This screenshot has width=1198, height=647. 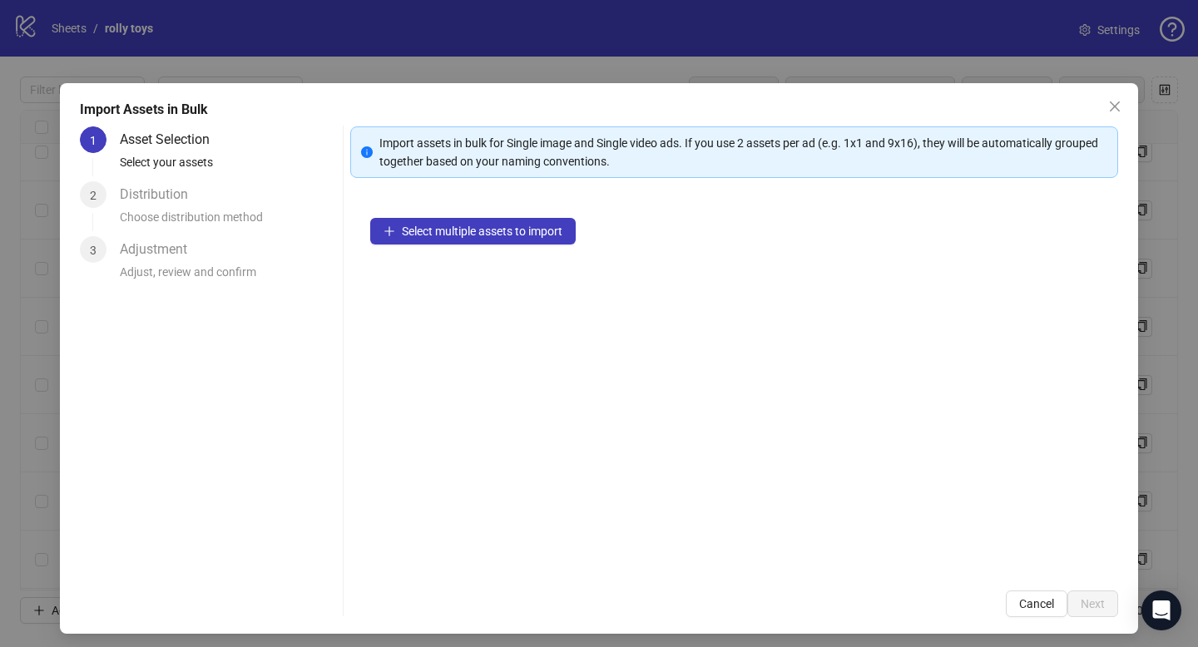 What do you see at coordinates (1115, 107) in the screenshot?
I see `span: close` at bounding box center [1115, 107].